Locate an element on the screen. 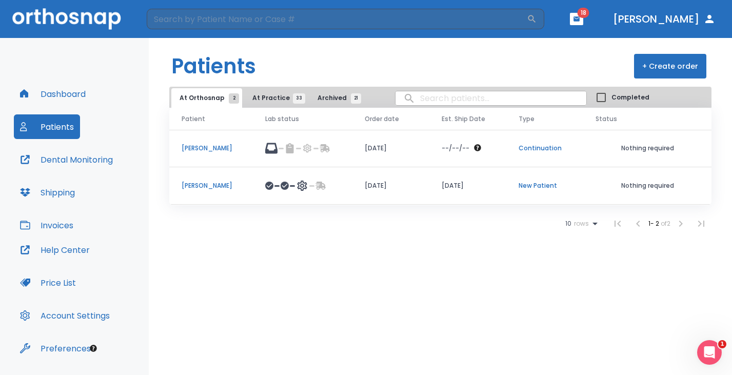 The image size is (732, 375). span: Completed is located at coordinates (631, 97).